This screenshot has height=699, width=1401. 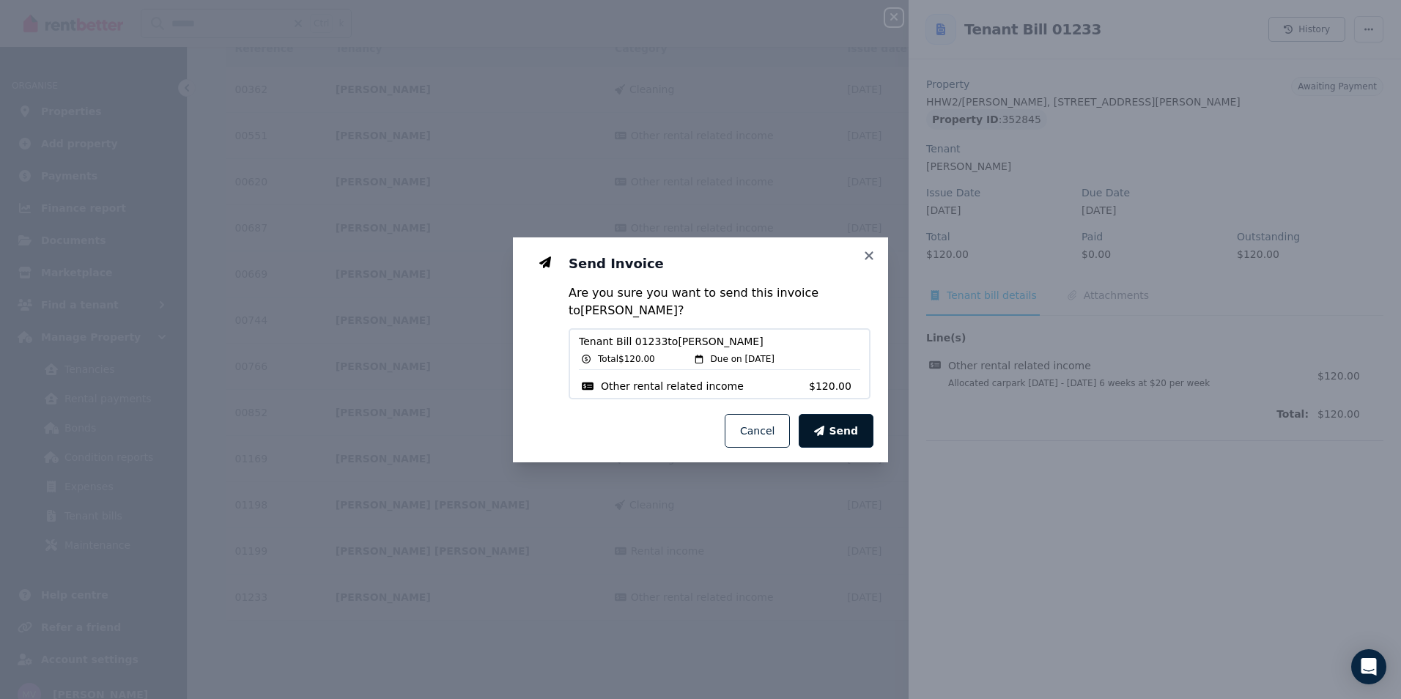 What do you see at coordinates (836, 431) in the screenshot?
I see `button: Send` at bounding box center [836, 431].